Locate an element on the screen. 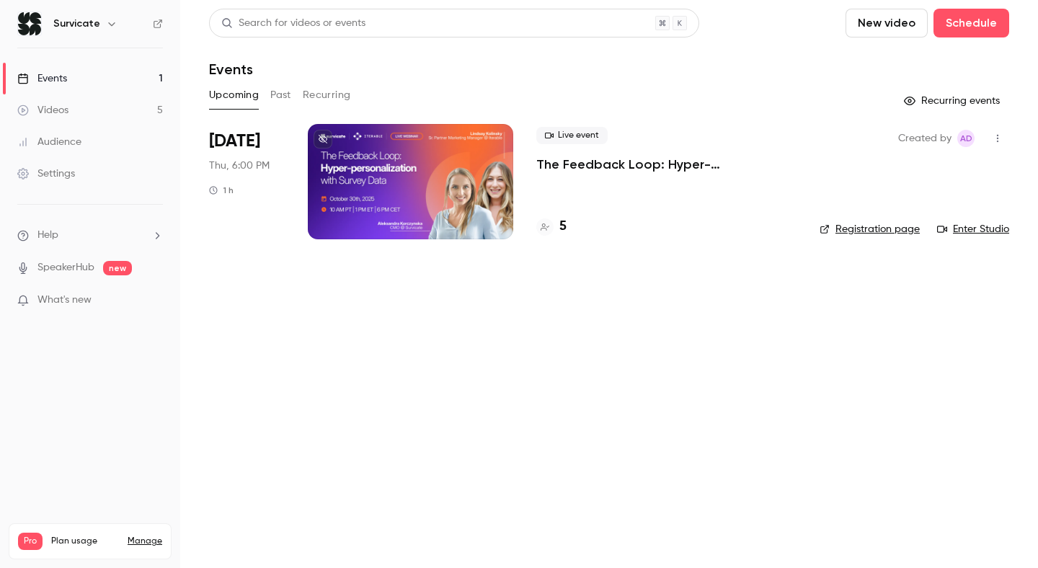 This screenshot has height=568, width=1038. h6: Survicate is located at coordinates (76, 24).